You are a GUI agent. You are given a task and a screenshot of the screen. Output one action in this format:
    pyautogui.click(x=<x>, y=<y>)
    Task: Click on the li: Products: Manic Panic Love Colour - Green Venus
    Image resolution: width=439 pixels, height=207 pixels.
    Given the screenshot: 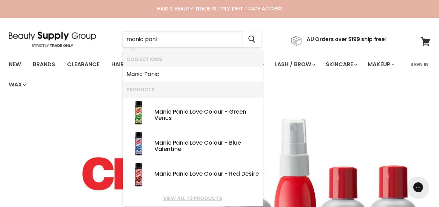 What is the action you would take?
    pyautogui.click(x=193, y=113)
    